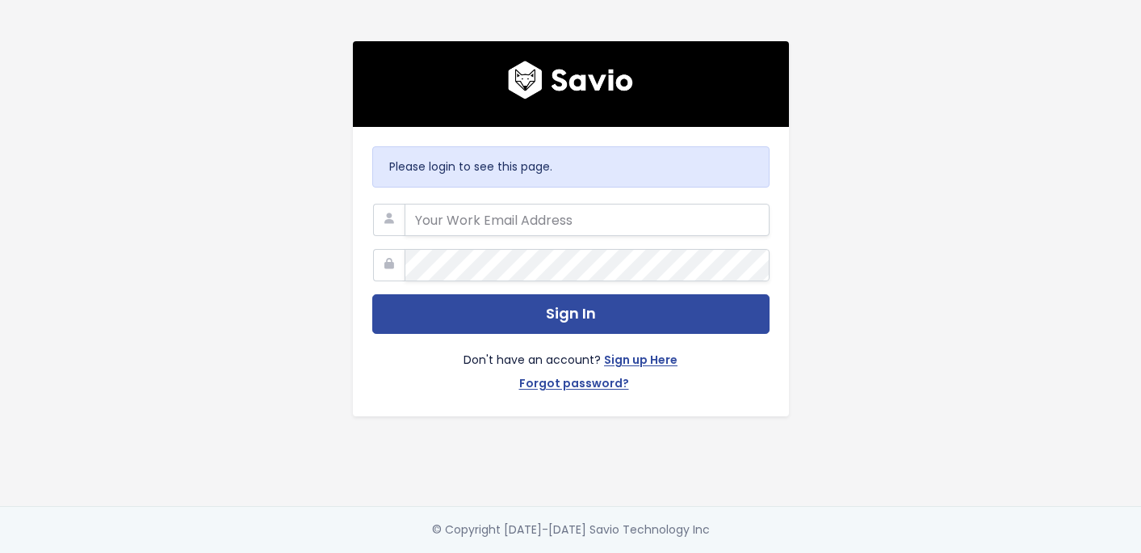  Describe the element at coordinates (571, 313) in the screenshot. I see `button: Sign In` at that location.